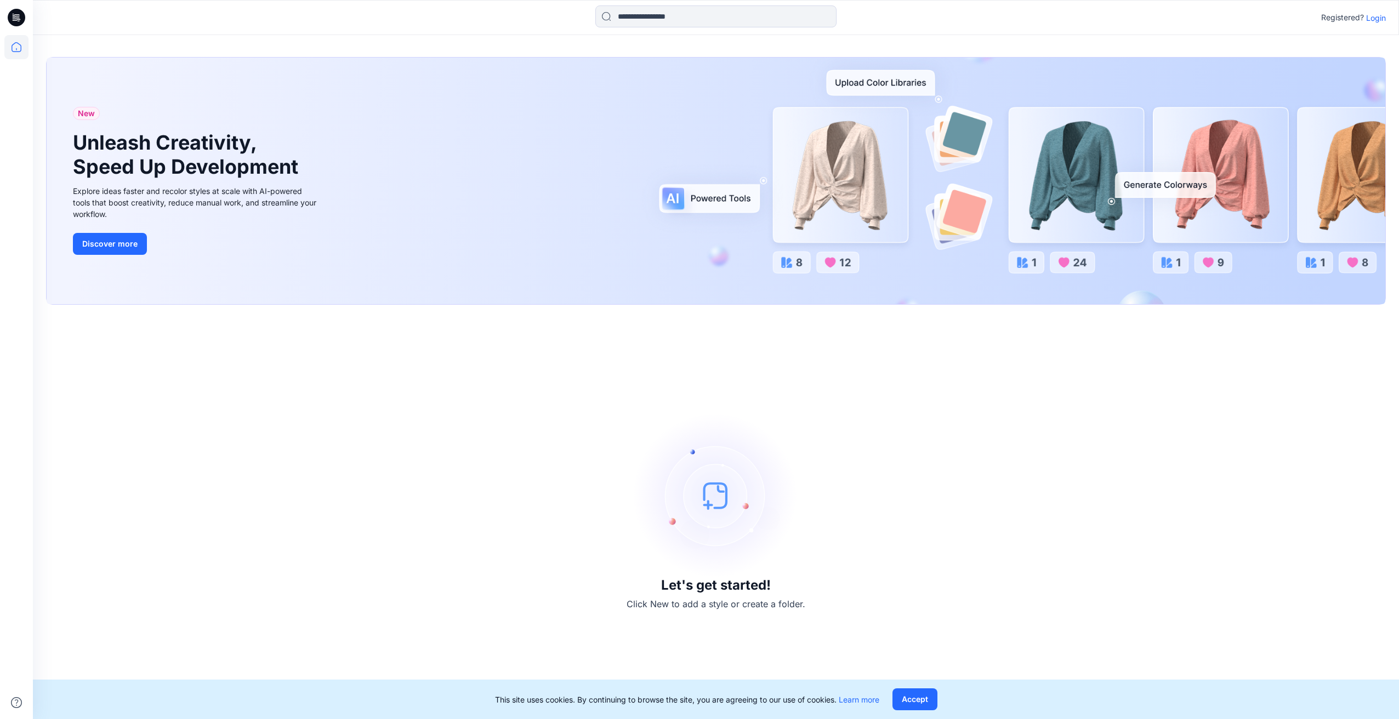  What do you see at coordinates (716, 604) in the screenshot?
I see `p: Click New to add a style or create a folder.` at bounding box center [716, 604].